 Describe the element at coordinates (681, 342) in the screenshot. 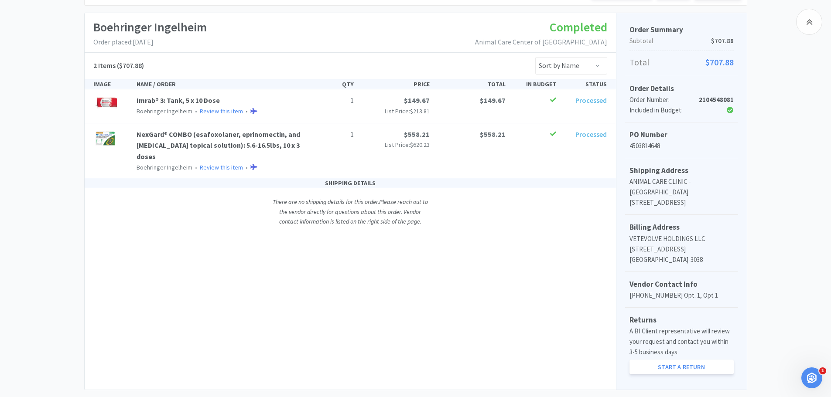

I see `p: A BI Client representative will review your request and contact you within 3-5 business days` at that location.